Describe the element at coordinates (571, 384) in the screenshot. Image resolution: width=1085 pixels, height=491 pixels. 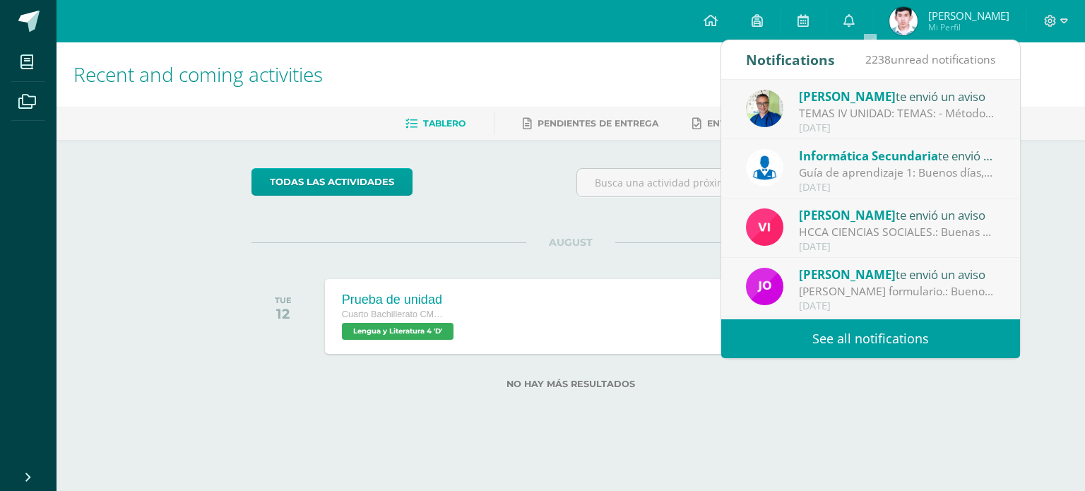
I see `label: No hay más resultados` at that location.